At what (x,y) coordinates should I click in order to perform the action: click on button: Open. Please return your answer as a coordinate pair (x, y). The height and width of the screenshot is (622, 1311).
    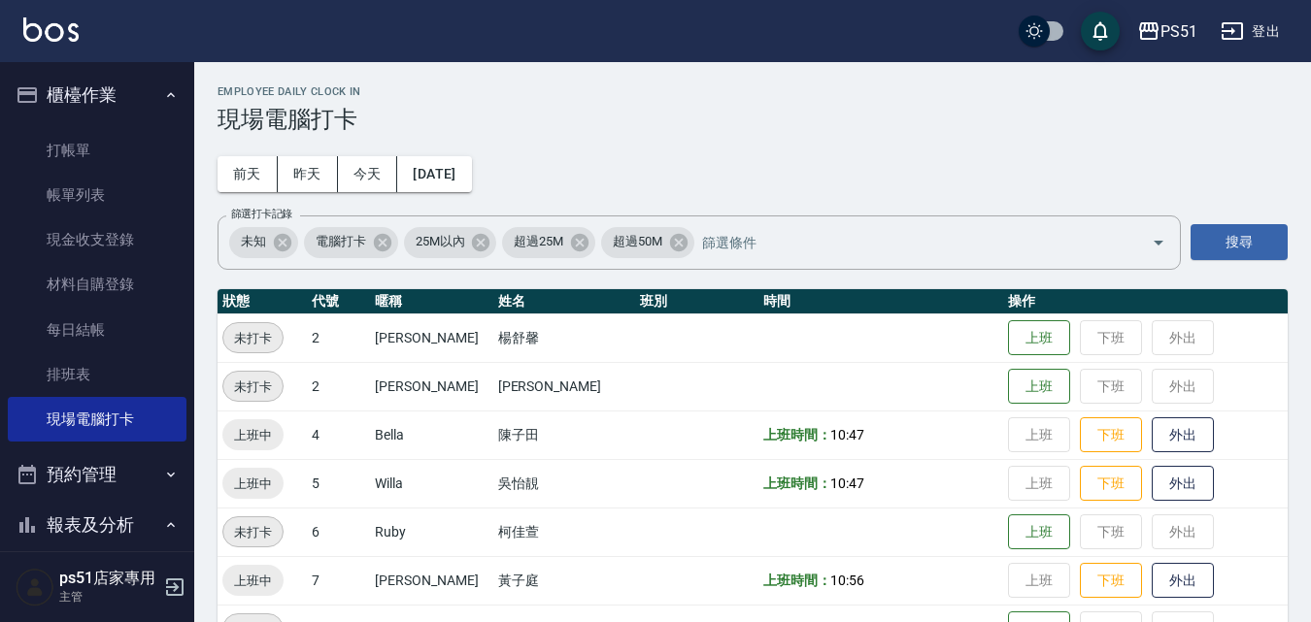
    Looking at the image, I should click on (1158, 243).